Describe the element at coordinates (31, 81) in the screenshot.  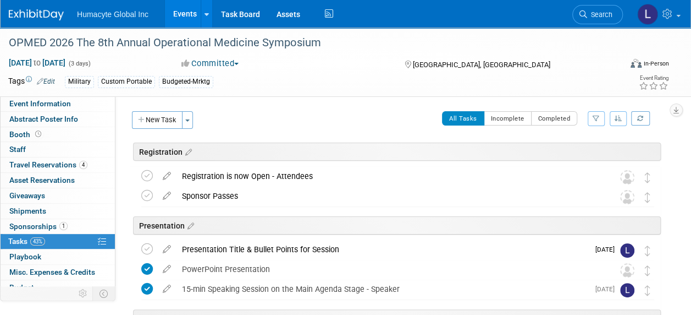
I see `td: Tags` at that location.